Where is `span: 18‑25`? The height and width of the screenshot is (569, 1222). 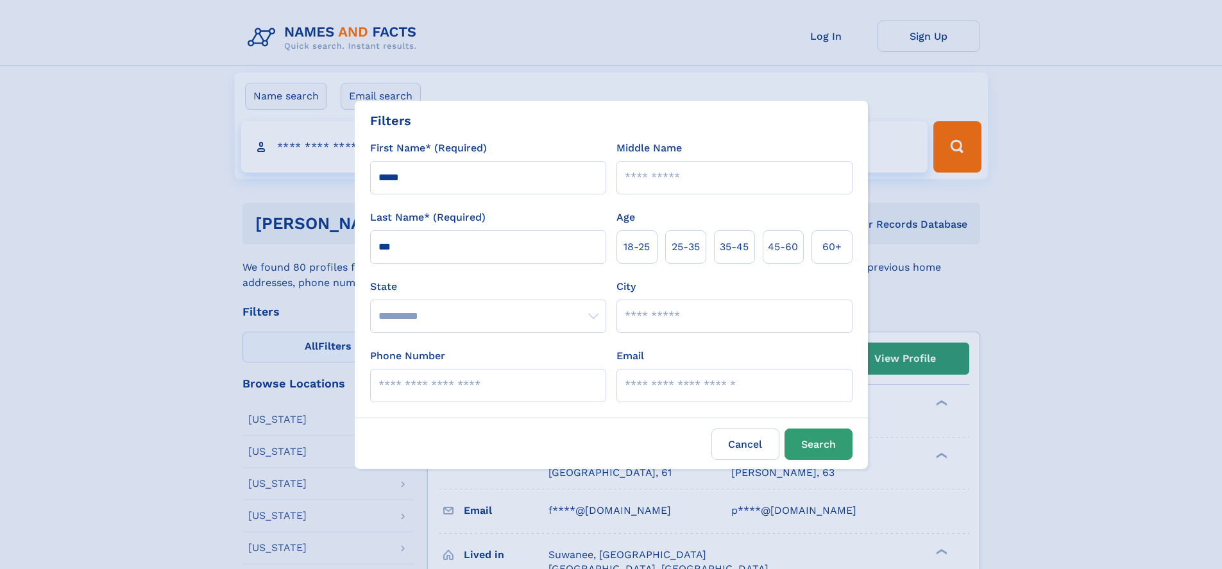 span: 18‑25 is located at coordinates (636, 247).